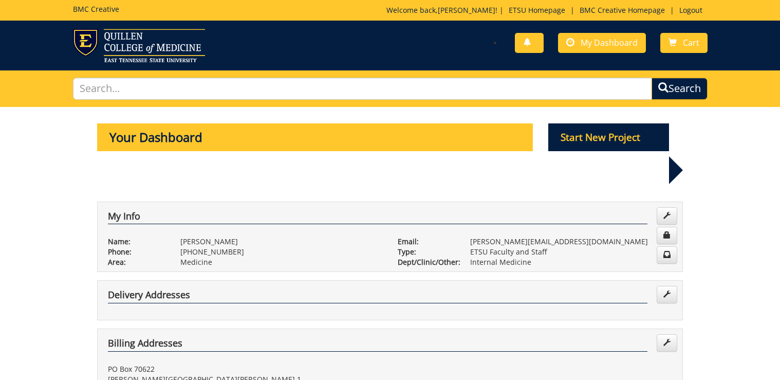 This screenshot has width=780, height=380. I want to click on a: Logout, so click(690, 10).